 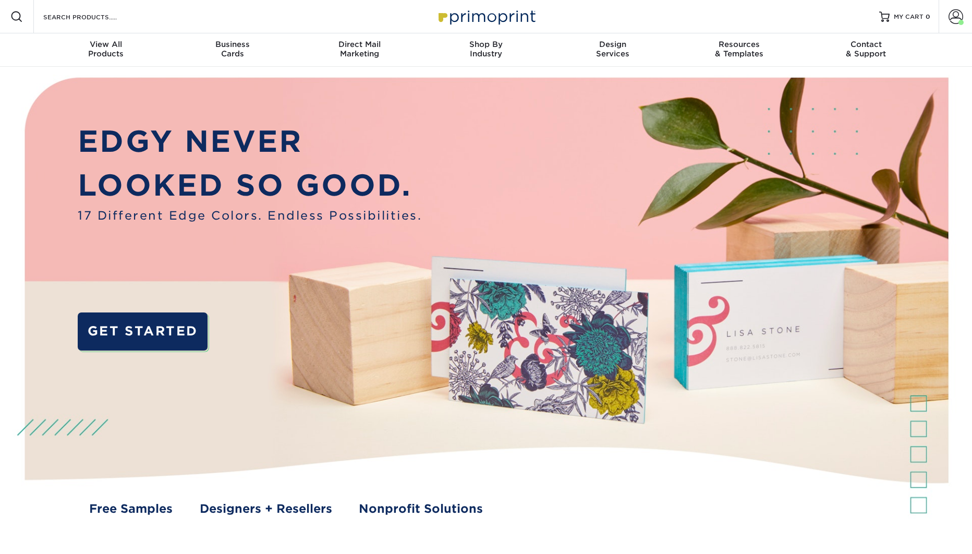 What do you see at coordinates (739, 44) in the screenshot?
I see `span: Resources` at bounding box center [739, 44].